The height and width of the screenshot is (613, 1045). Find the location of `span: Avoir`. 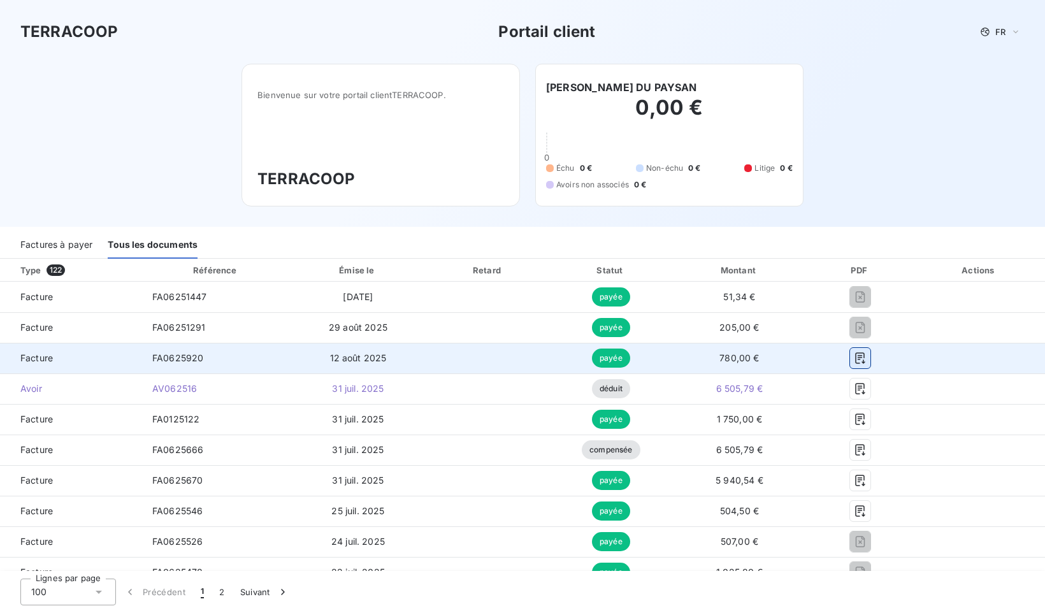

span: Avoir is located at coordinates (71, 389).